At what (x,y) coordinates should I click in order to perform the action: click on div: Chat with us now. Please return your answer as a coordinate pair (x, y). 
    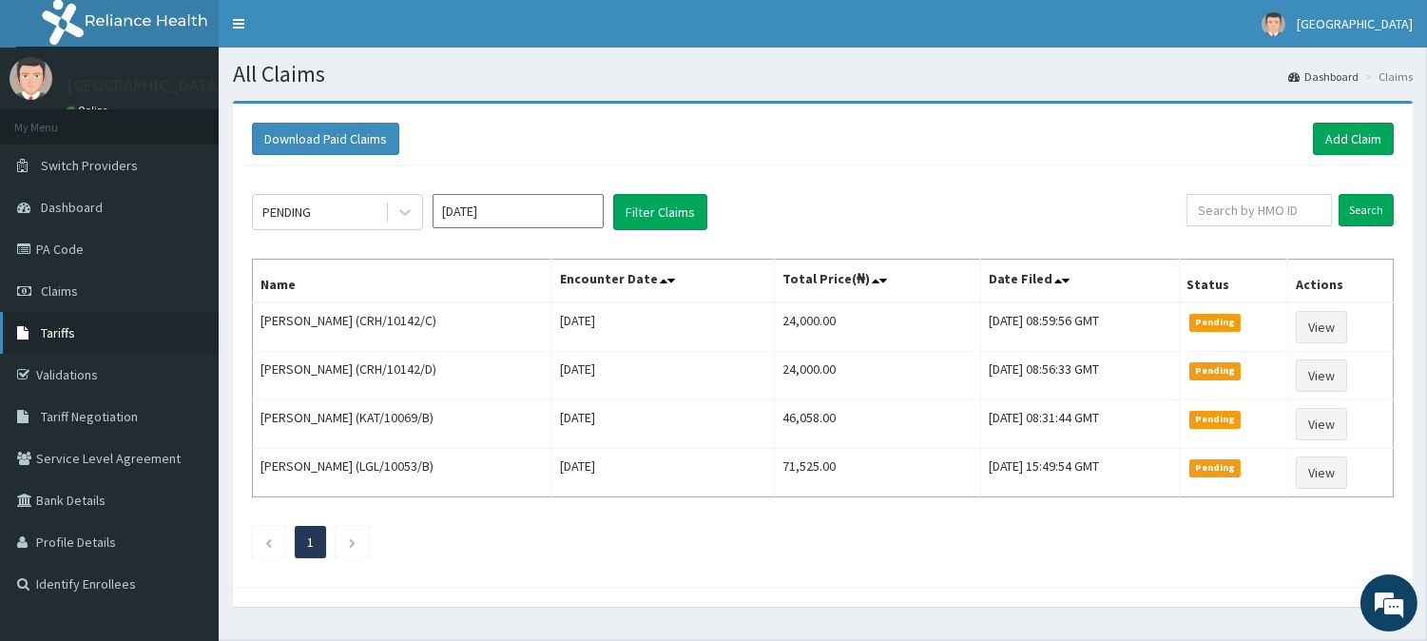
    Looking at the image, I should click on (209, 119).